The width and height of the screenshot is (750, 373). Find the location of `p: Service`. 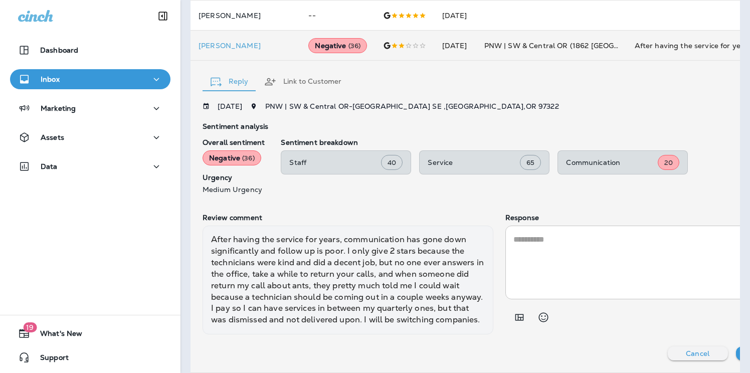

p: Service is located at coordinates (474, 162).